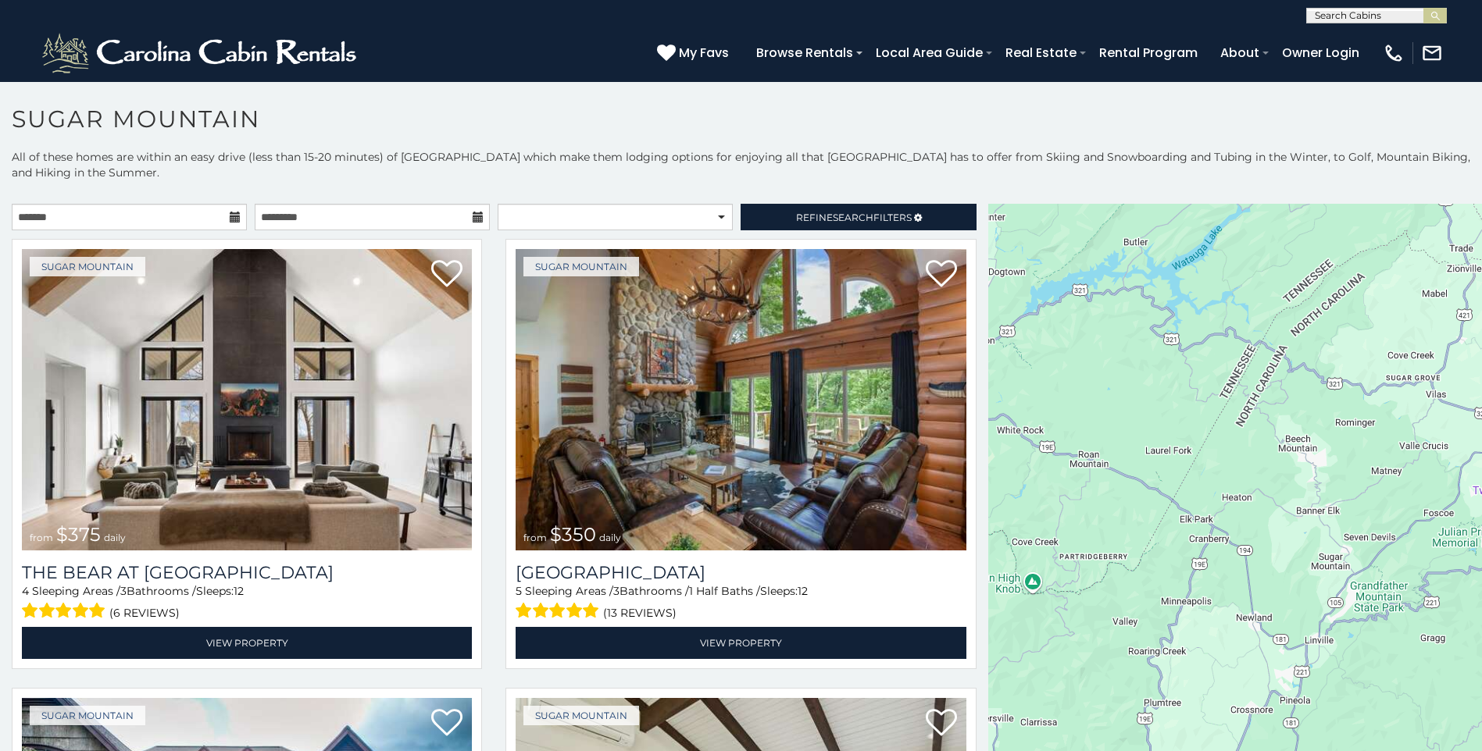 The height and width of the screenshot is (751, 1482). Describe the element at coordinates (704, 52) in the screenshot. I see `span: My Favs` at that location.